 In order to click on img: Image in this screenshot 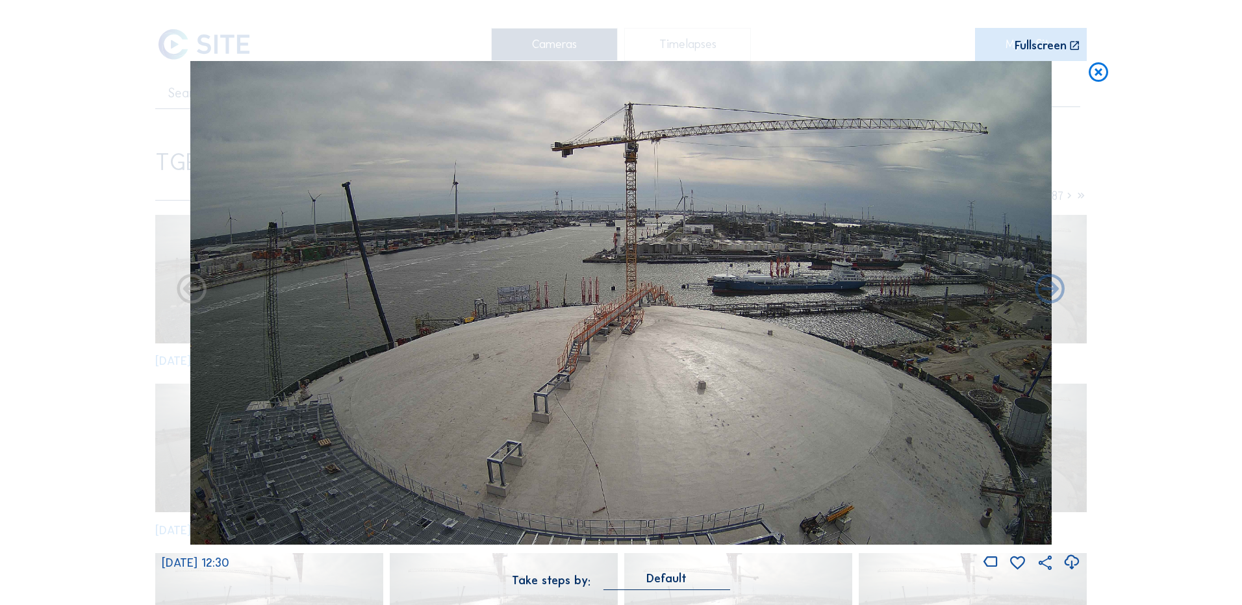, I will do `click(621, 303)`.